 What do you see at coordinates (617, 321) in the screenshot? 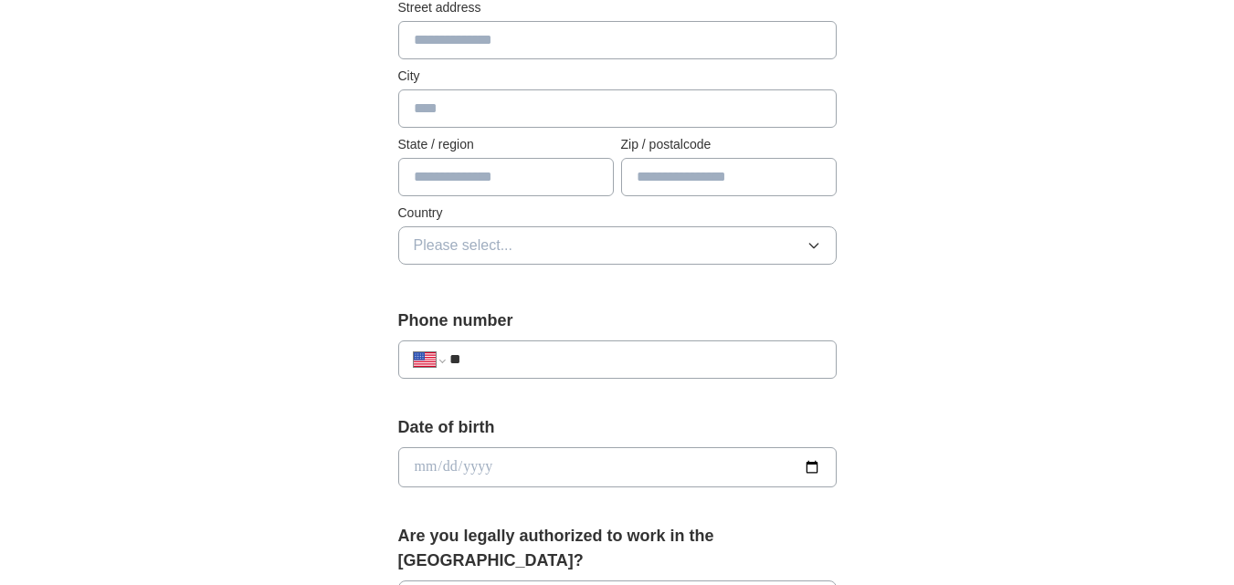
I see `label: Phone number` at bounding box center [617, 321].